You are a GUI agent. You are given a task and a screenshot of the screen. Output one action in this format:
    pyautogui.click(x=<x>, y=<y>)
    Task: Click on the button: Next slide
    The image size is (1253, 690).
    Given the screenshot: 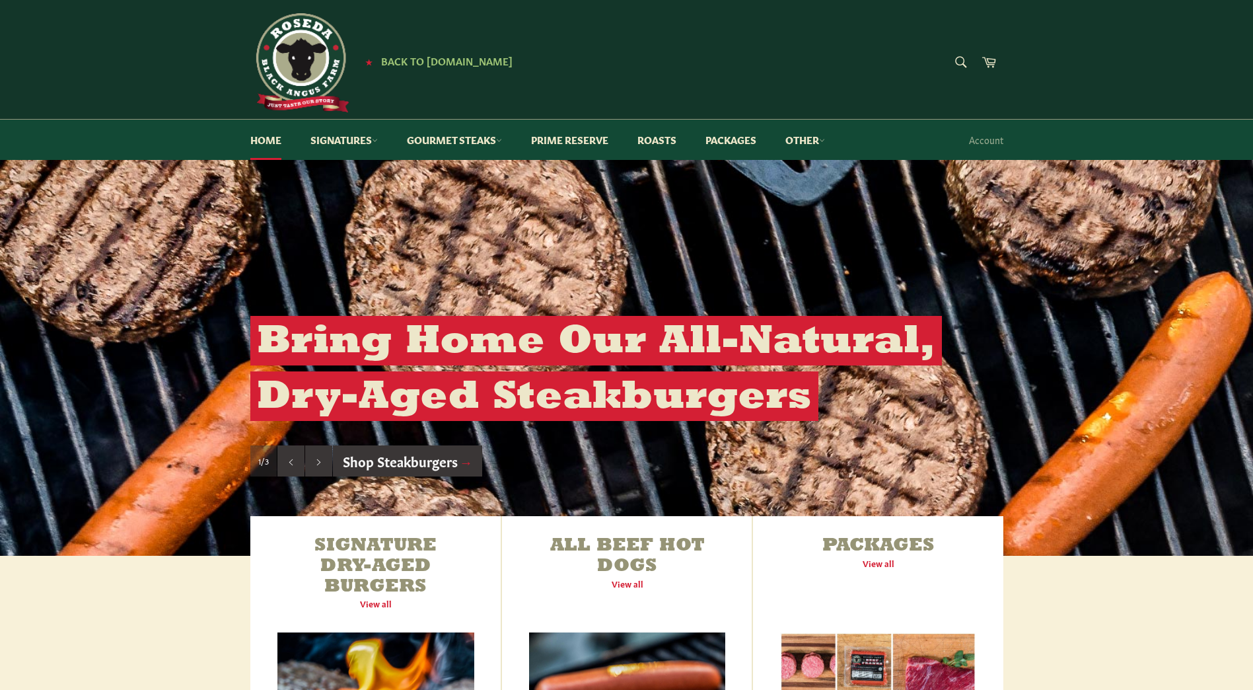 What is the action you would take?
    pyautogui.click(x=318, y=461)
    